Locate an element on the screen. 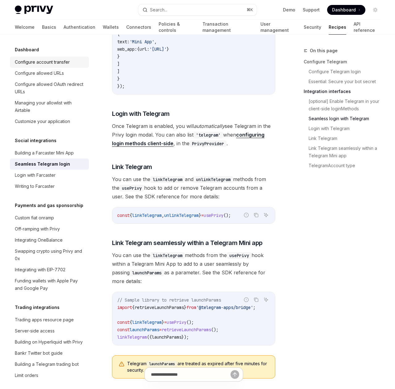 The width and height of the screenshot is (395, 389). h5: Social integrations is located at coordinates (35, 140).